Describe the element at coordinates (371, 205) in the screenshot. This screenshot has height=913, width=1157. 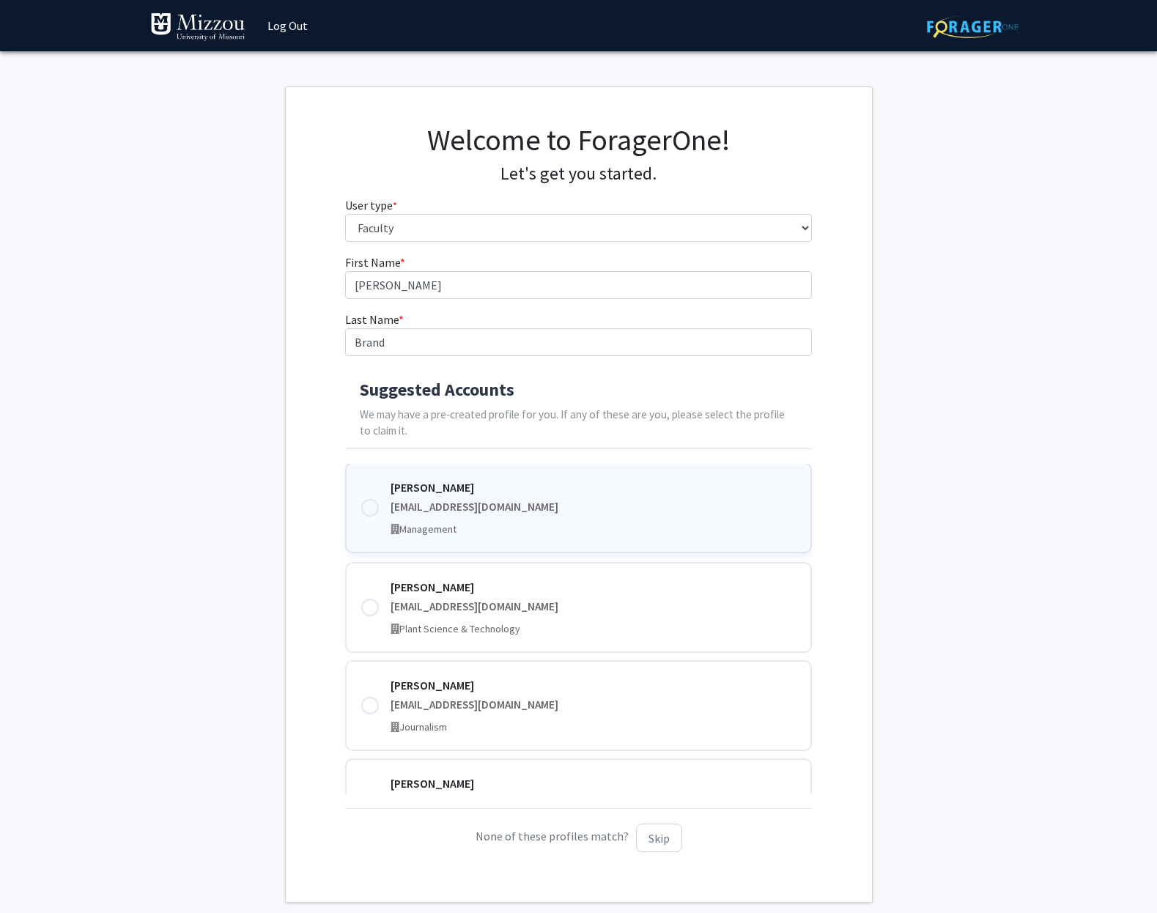
I see `label: User type` at that location.